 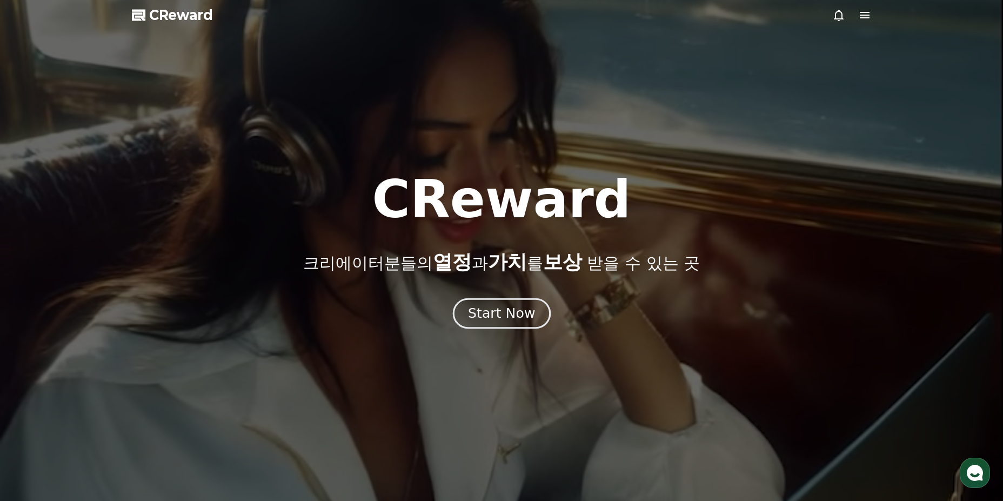 What do you see at coordinates (501, 200) in the screenshot?
I see `h1: CReward` at bounding box center [501, 200].